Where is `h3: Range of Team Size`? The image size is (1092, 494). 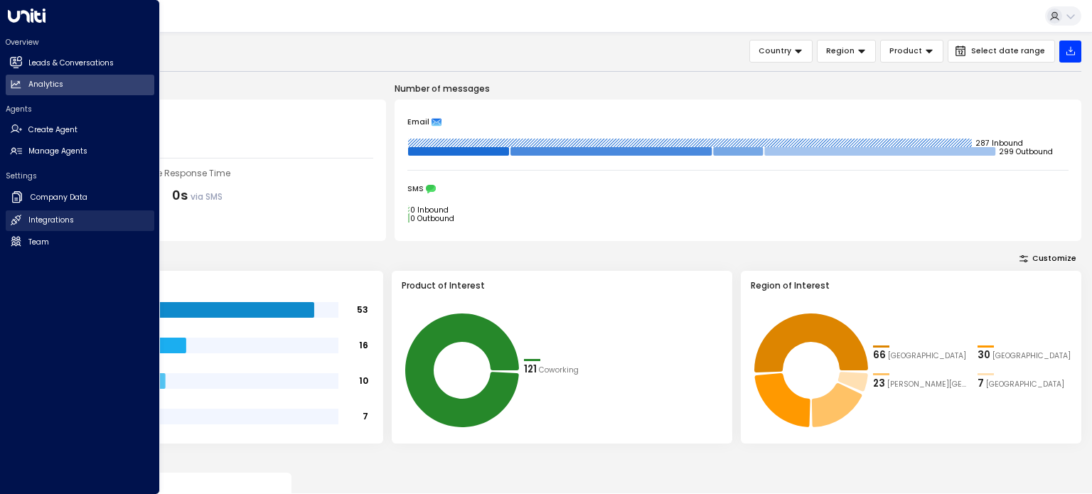 h3: Range of Team Size is located at coordinates (213, 286).